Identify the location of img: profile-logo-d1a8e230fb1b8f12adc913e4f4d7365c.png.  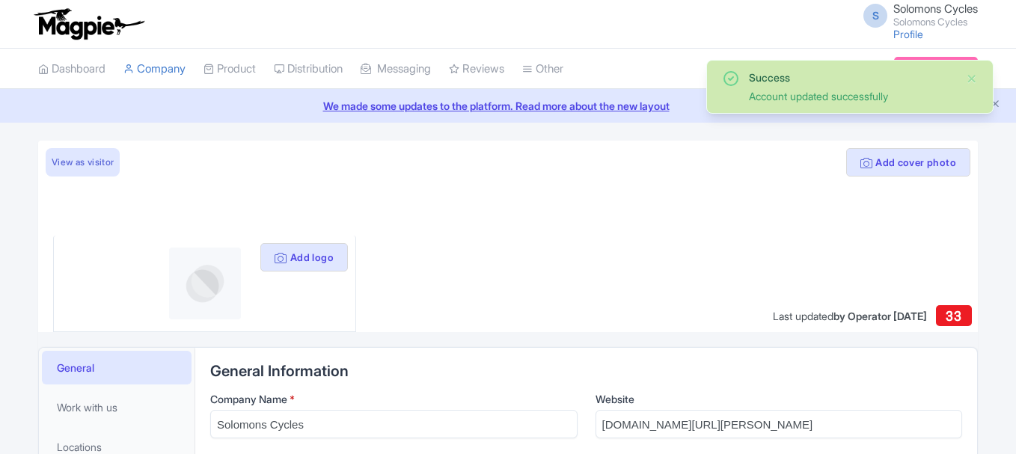
(205, 284).